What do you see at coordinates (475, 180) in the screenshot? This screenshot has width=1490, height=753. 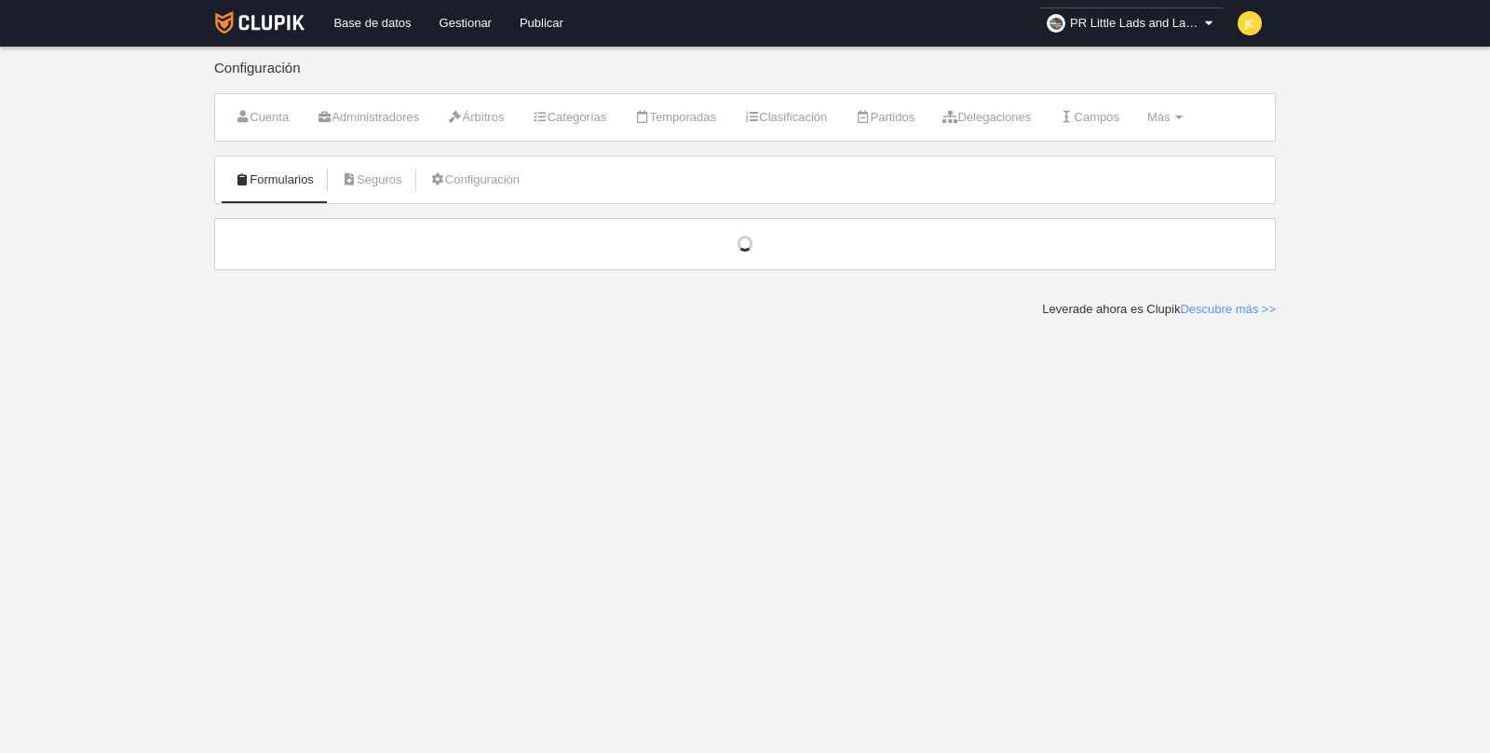 I see `a: Configuración` at bounding box center [475, 180].